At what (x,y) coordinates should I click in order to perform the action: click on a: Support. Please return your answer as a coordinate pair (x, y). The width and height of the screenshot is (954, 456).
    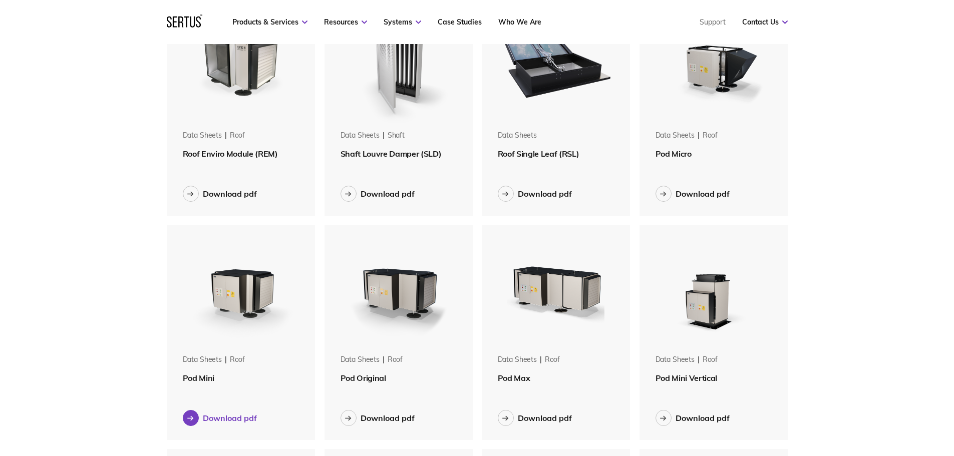
    Looking at the image, I should click on (713, 22).